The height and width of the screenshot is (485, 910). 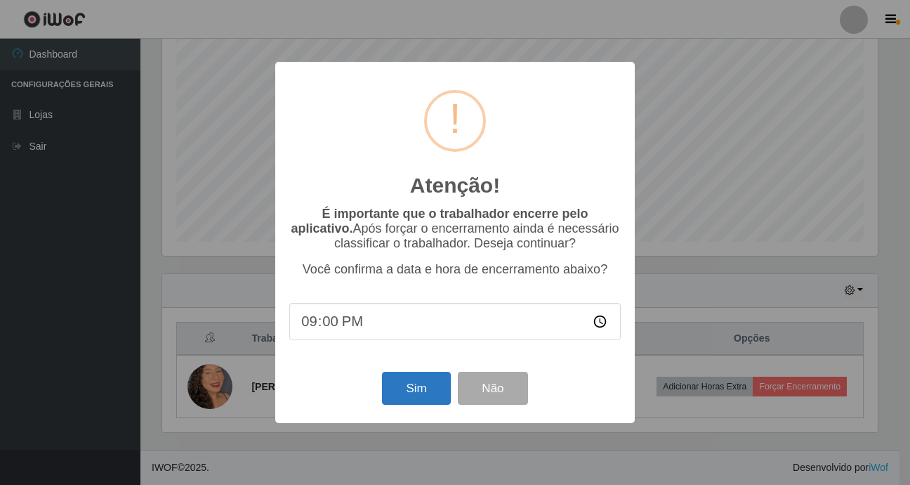 I want to click on button: Não, so click(x=492, y=388).